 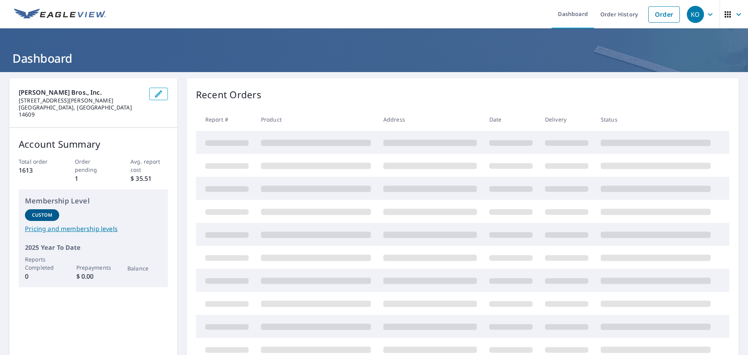 What do you see at coordinates (93, 201) in the screenshot?
I see `p: Membership Level` at bounding box center [93, 201].